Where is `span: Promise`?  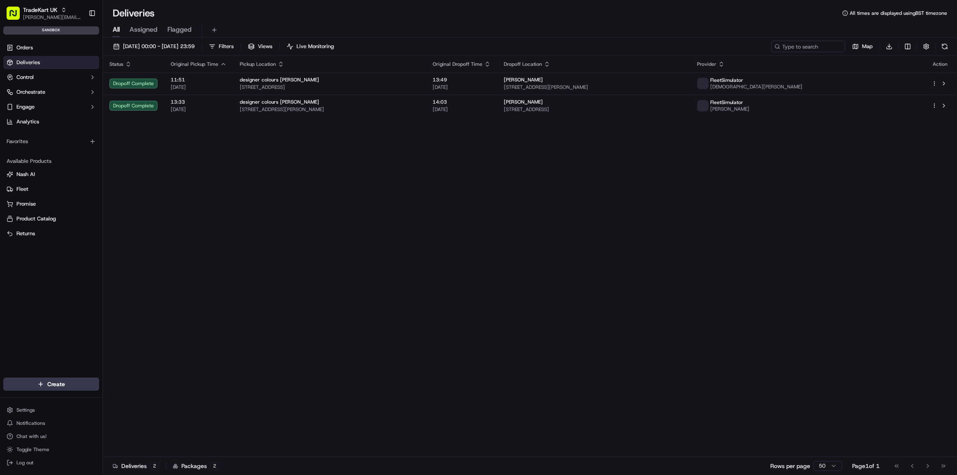
span: Promise is located at coordinates (26, 204).